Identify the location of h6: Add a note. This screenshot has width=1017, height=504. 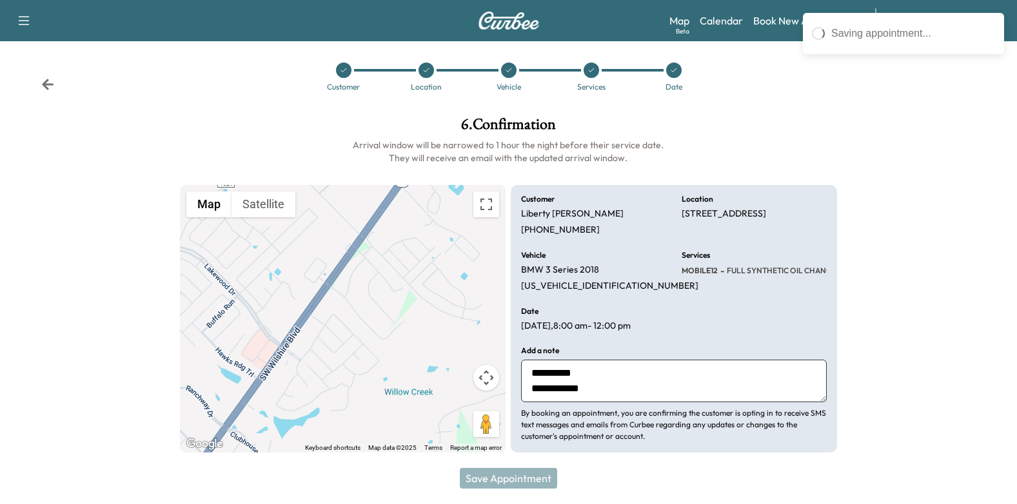
(540, 351).